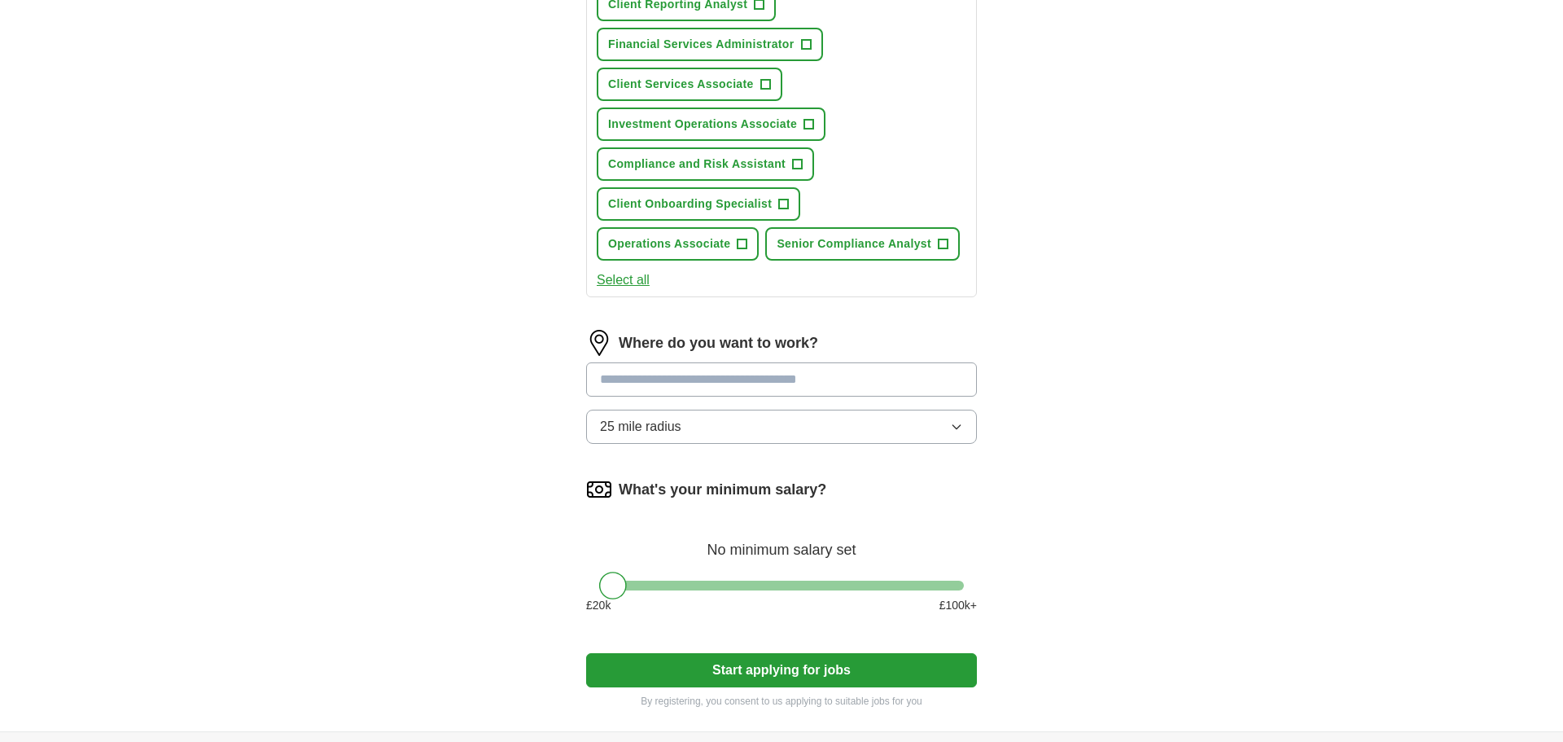 This screenshot has width=1563, height=742. I want to click on button: Client Services Associate, so click(690, 84).